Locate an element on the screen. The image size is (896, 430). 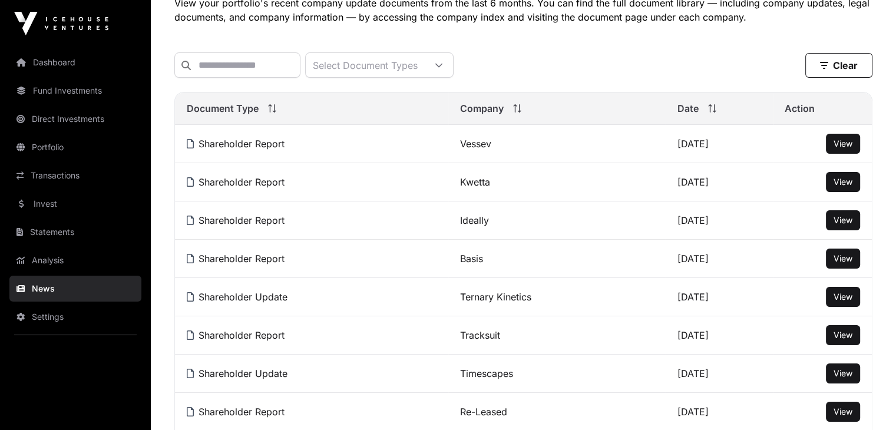
a: News is located at coordinates (75, 289).